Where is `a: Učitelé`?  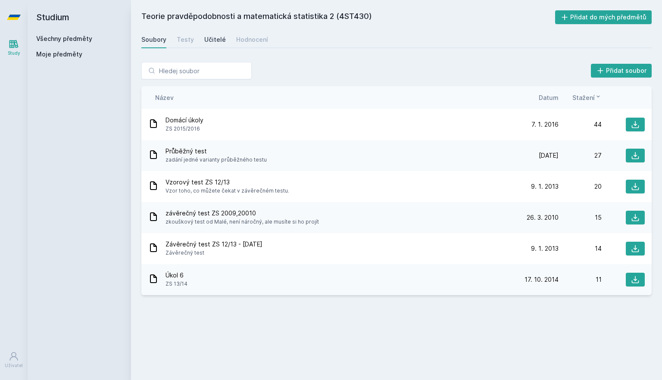 a: Učitelé is located at coordinates (215, 40).